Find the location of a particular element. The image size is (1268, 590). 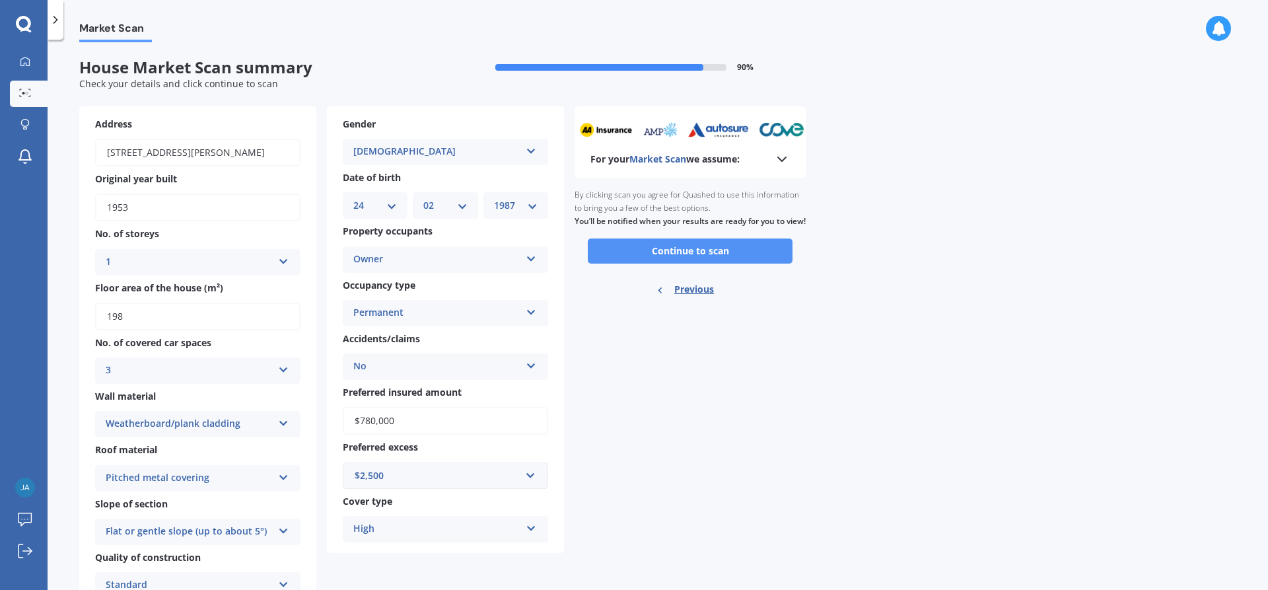

span: Slope of section is located at coordinates (131, 503).